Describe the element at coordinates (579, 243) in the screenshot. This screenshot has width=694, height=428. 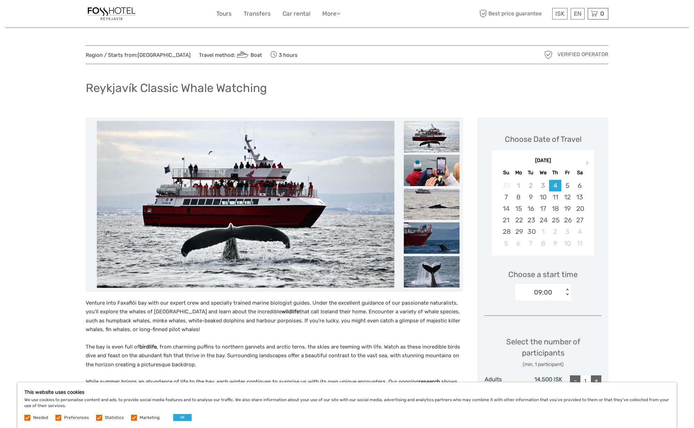
I see `div: Choose Saturday, October 11th, 2025` at that location.